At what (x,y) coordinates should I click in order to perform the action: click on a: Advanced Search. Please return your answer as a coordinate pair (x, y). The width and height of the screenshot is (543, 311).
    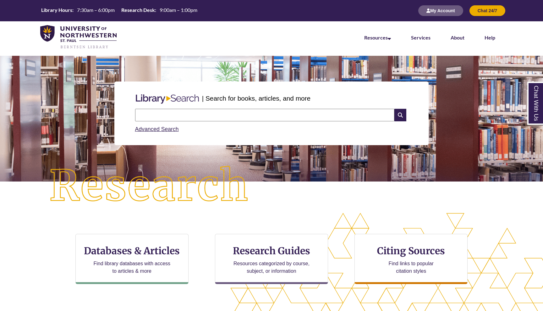
    Looking at the image, I should click on (157, 129).